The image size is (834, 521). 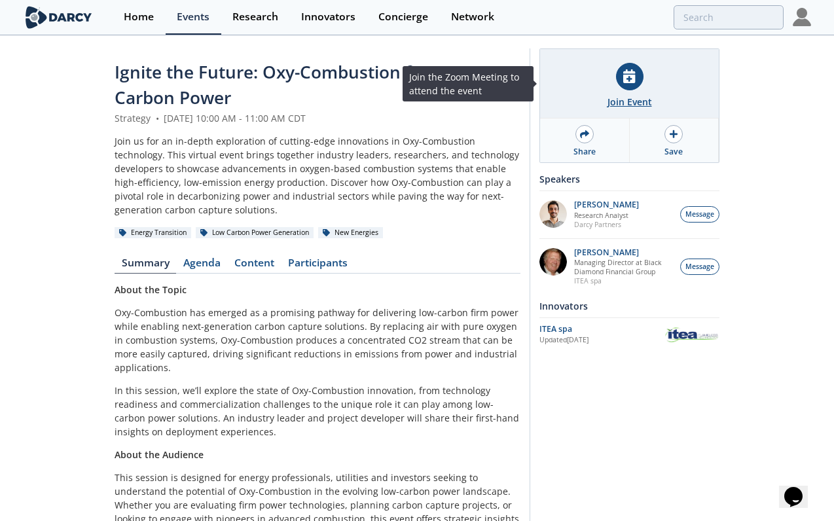 What do you see at coordinates (145, 266) in the screenshot?
I see `a: Summary` at bounding box center [145, 266].